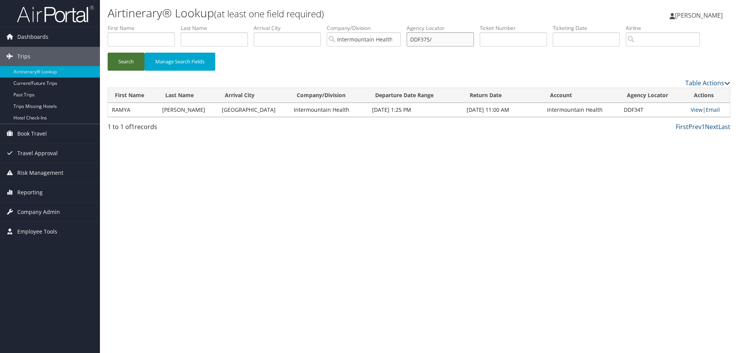 The height and width of the screenshot is (353, 738). What do you see at coordinates (589, 28) in the screenshot?
I see `label: Ticketing Date` at bounding box center [589, 28].